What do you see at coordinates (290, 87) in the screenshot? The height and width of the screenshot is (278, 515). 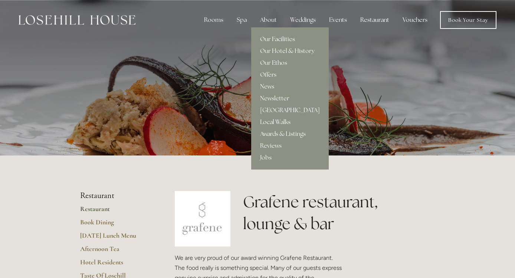 I see `a: News` at bounding box center [290, 87].